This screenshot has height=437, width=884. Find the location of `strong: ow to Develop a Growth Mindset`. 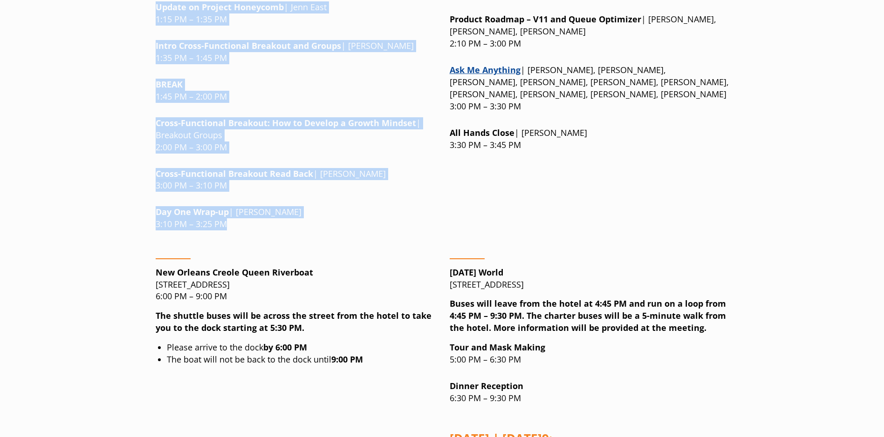

strong: ow to Develop a Growth Mindset is located at coordinates (347, 123).